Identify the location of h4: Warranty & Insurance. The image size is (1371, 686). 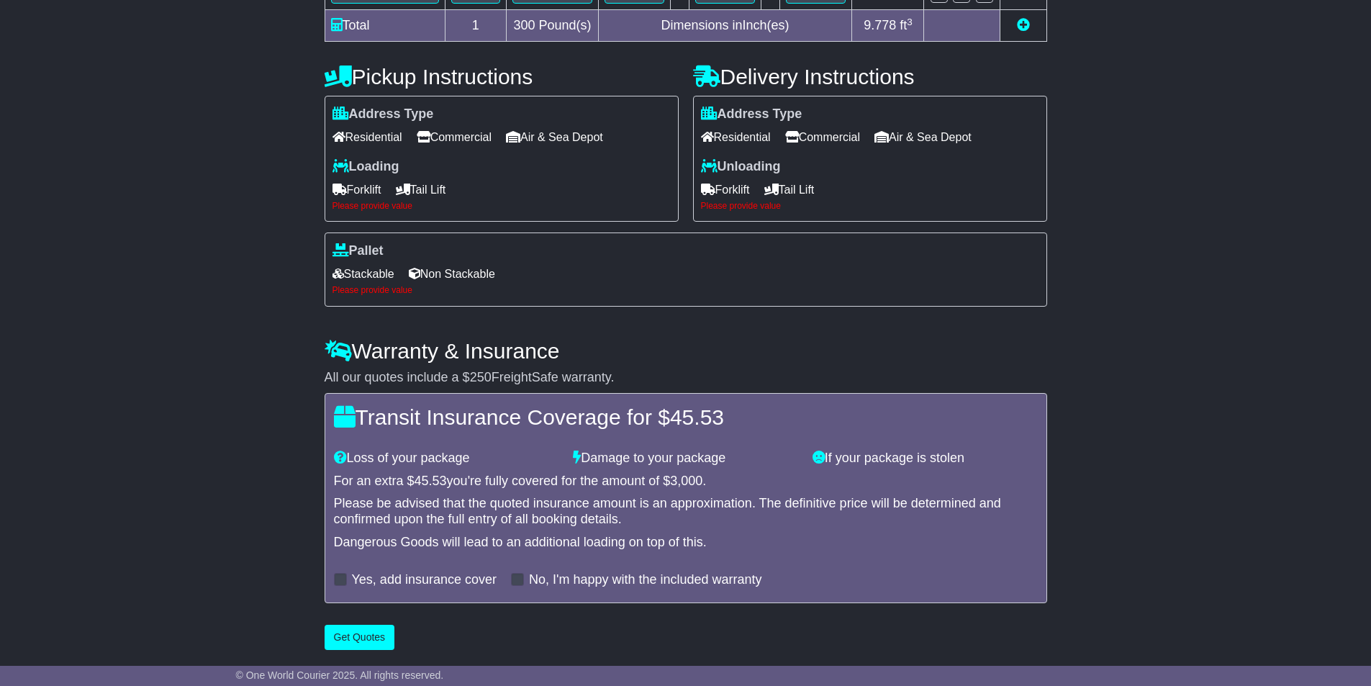
(686, 351).